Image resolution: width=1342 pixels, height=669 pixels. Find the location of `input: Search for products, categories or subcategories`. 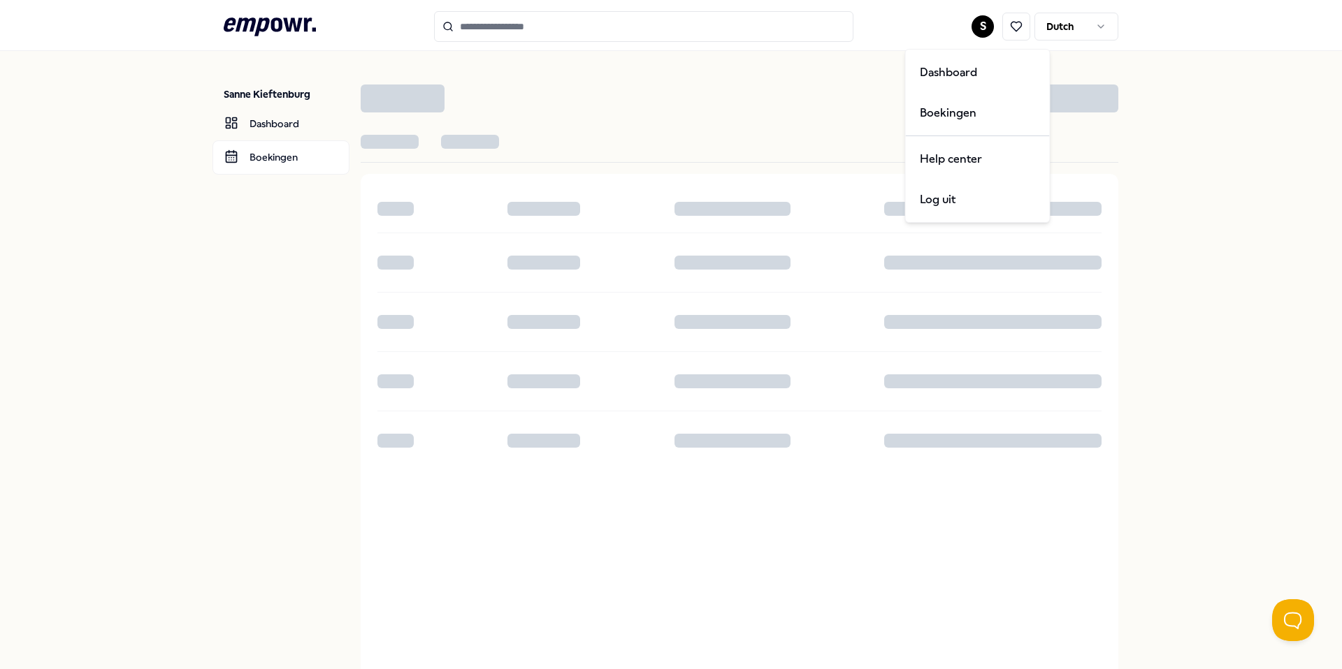

input: Search for products, categories or subcategories is located at coordinates (644, 27).